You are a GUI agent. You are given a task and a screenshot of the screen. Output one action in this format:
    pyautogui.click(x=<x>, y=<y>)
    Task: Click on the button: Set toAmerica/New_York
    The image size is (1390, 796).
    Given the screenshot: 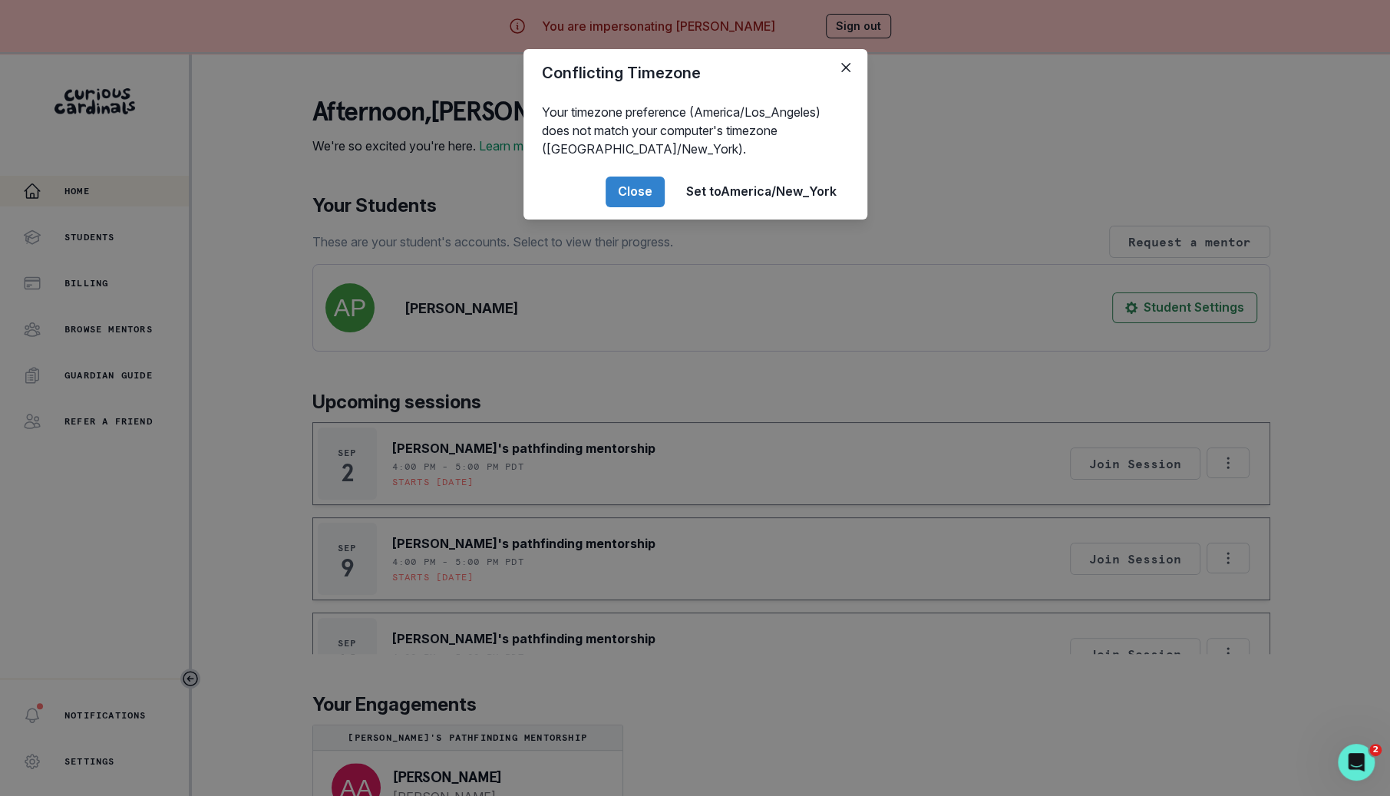 What is the action you would take?
    pyautogui.click(x=761, y=192)
    